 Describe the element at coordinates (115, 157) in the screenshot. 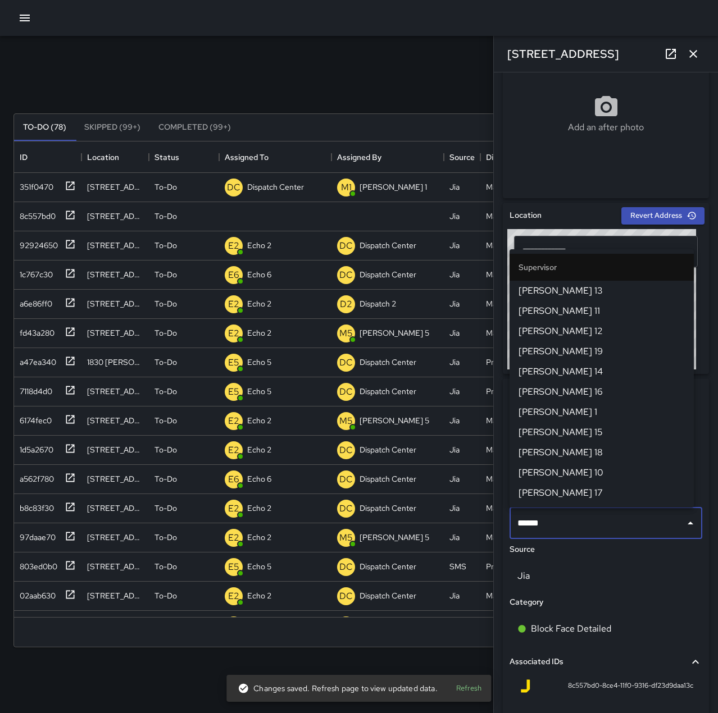

I see `div: Location` at that location.